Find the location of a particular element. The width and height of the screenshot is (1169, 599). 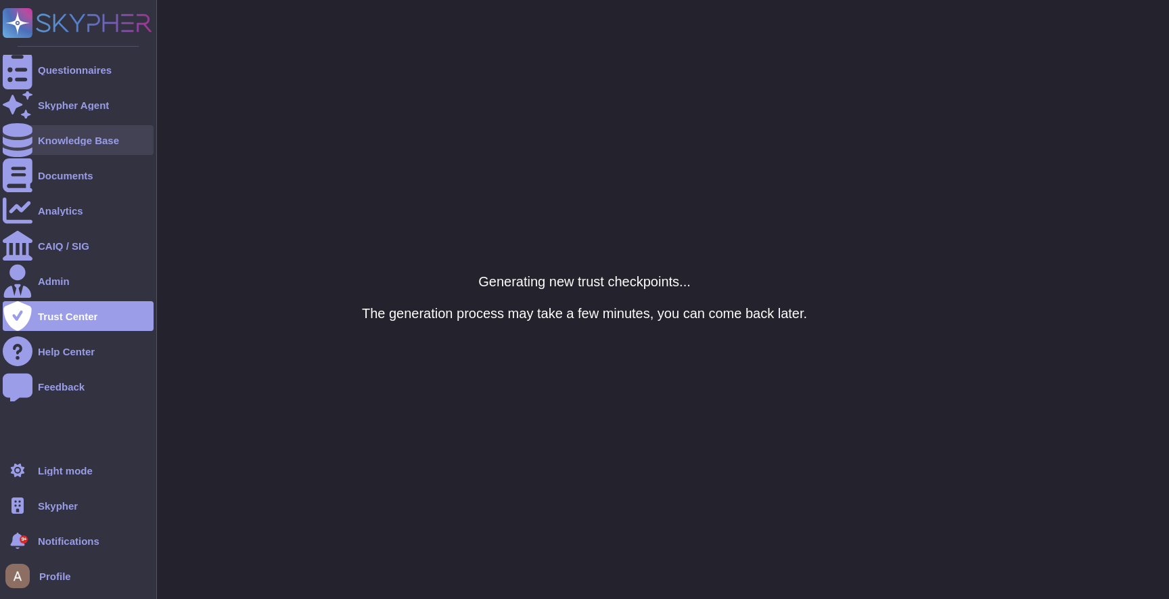

a: Help Center is located at coordinates (78, 351).